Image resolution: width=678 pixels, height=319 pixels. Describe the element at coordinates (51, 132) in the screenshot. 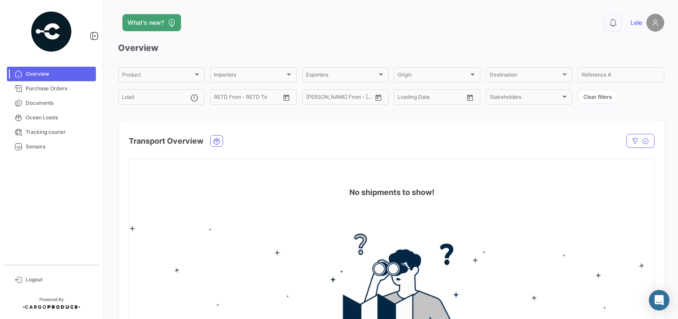

I see `a: Tracking courier` at that location.